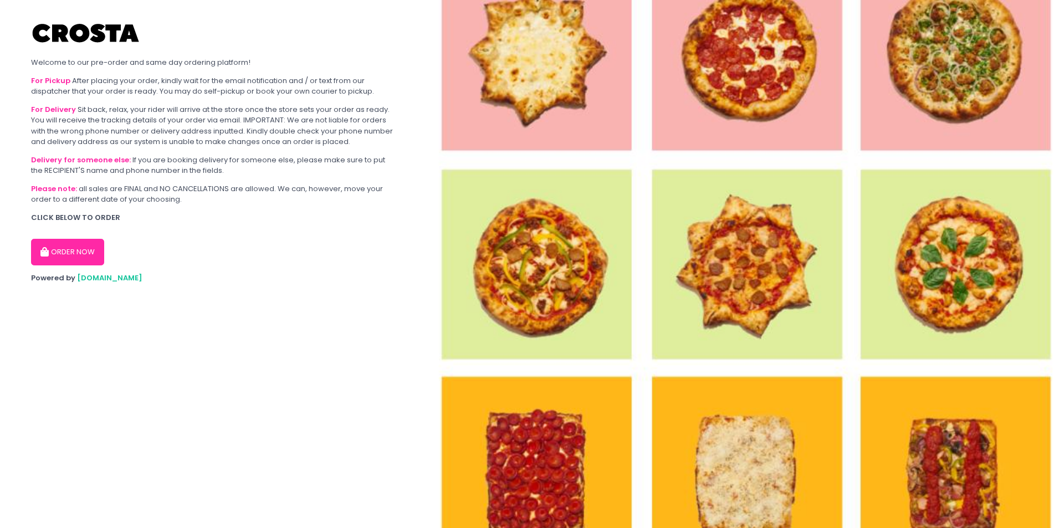 The width and height of the screenshot is (1064, 528). Describe the element at coordinates (213, 194) in the screenshot. I see `div: all sales are FINAL and NO CANCELLATIONS are allowed. We can, however, move your order to a diffe...` at that location.